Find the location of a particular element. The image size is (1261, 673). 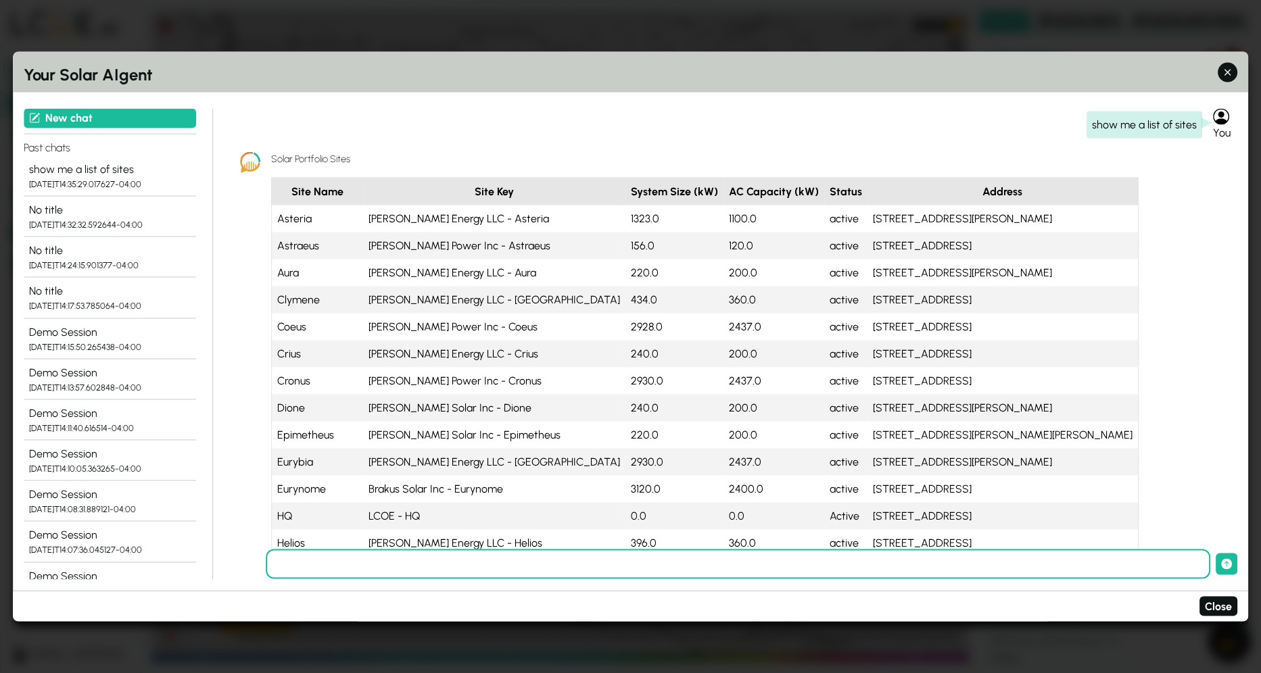

td: 1323.0 is located at coordinates (674, 218).